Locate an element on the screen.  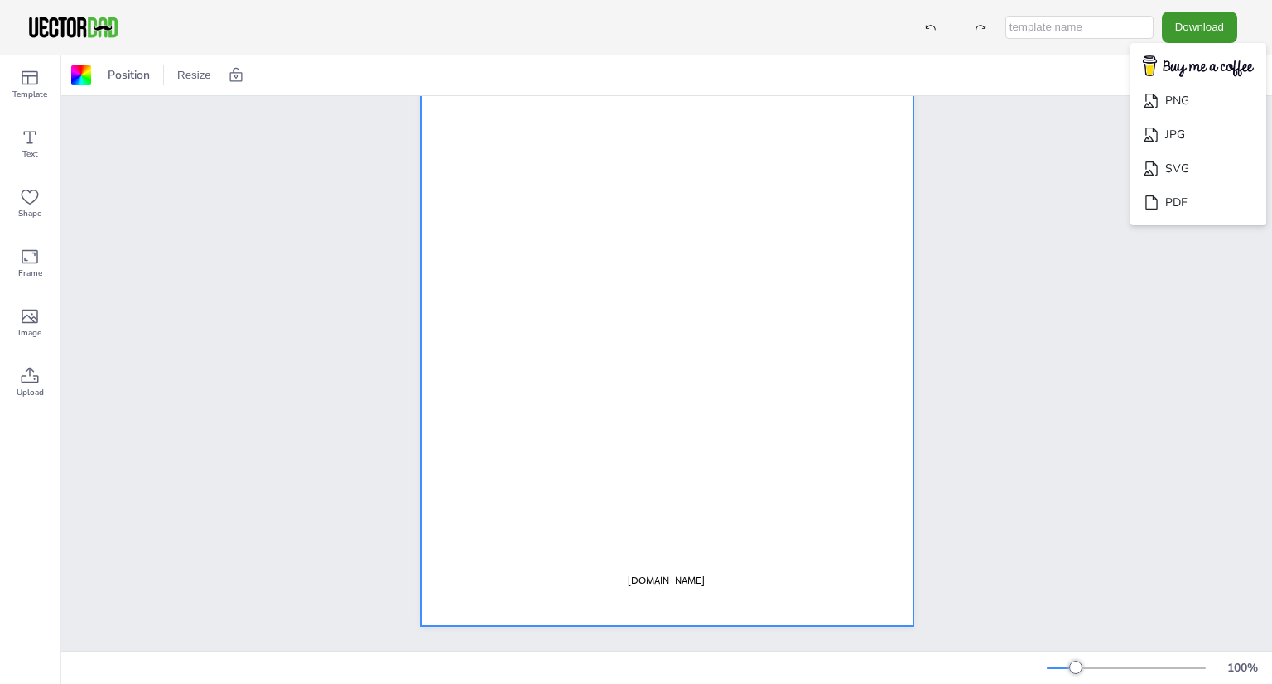
li: PDF is located at coordinates (1198, 202).